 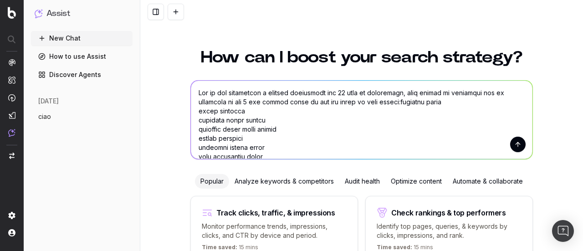 What do you see at coordinates (82, 56) in the screenshot?
I see `a: How to use Assist` at bounding box center [82, 56].